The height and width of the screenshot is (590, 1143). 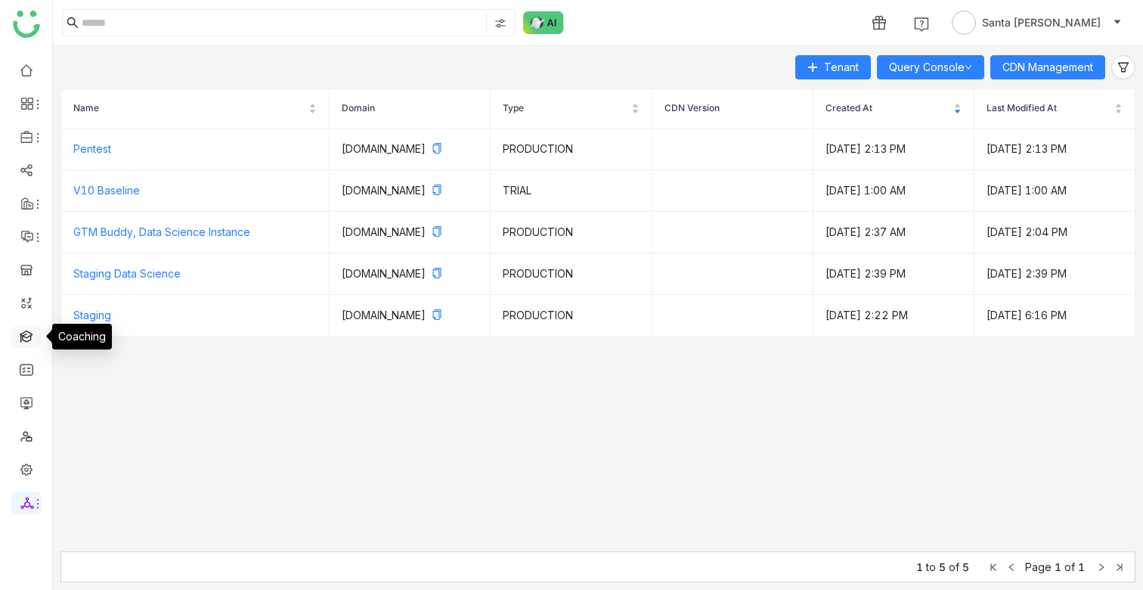 What do you see at coordinates (931, 566) in the screenshot?
I see `span: to` at bounding box center [931, 566].